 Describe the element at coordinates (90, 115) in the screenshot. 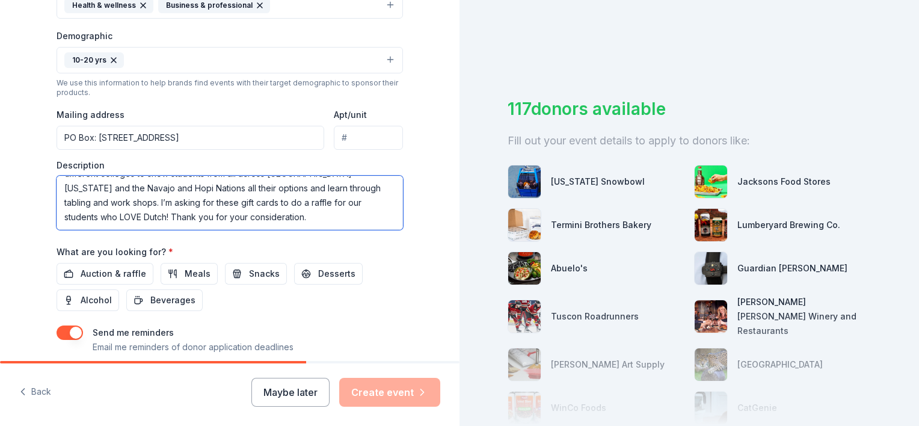

I see `label: Mailing address` at that location.